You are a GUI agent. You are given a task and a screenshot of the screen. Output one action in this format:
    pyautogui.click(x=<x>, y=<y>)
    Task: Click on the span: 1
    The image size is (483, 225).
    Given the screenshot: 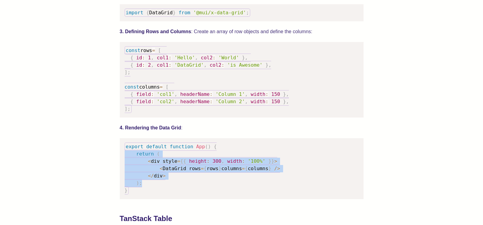 What is the action you would take?
    pyautogui.click(x=150, y=58)
    